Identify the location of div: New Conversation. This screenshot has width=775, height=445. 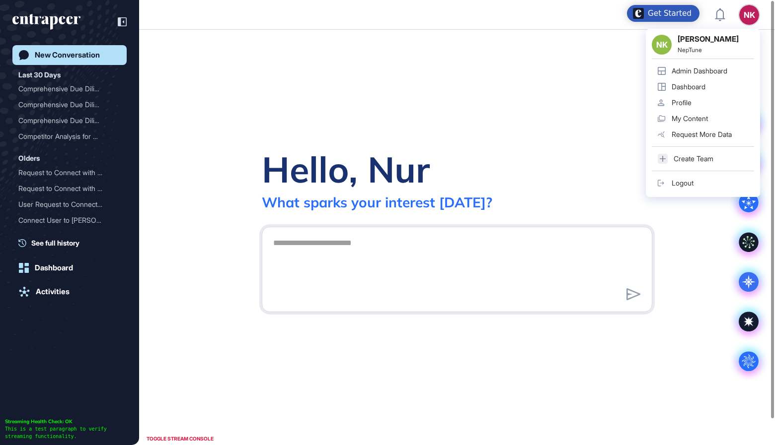
(67, 55).